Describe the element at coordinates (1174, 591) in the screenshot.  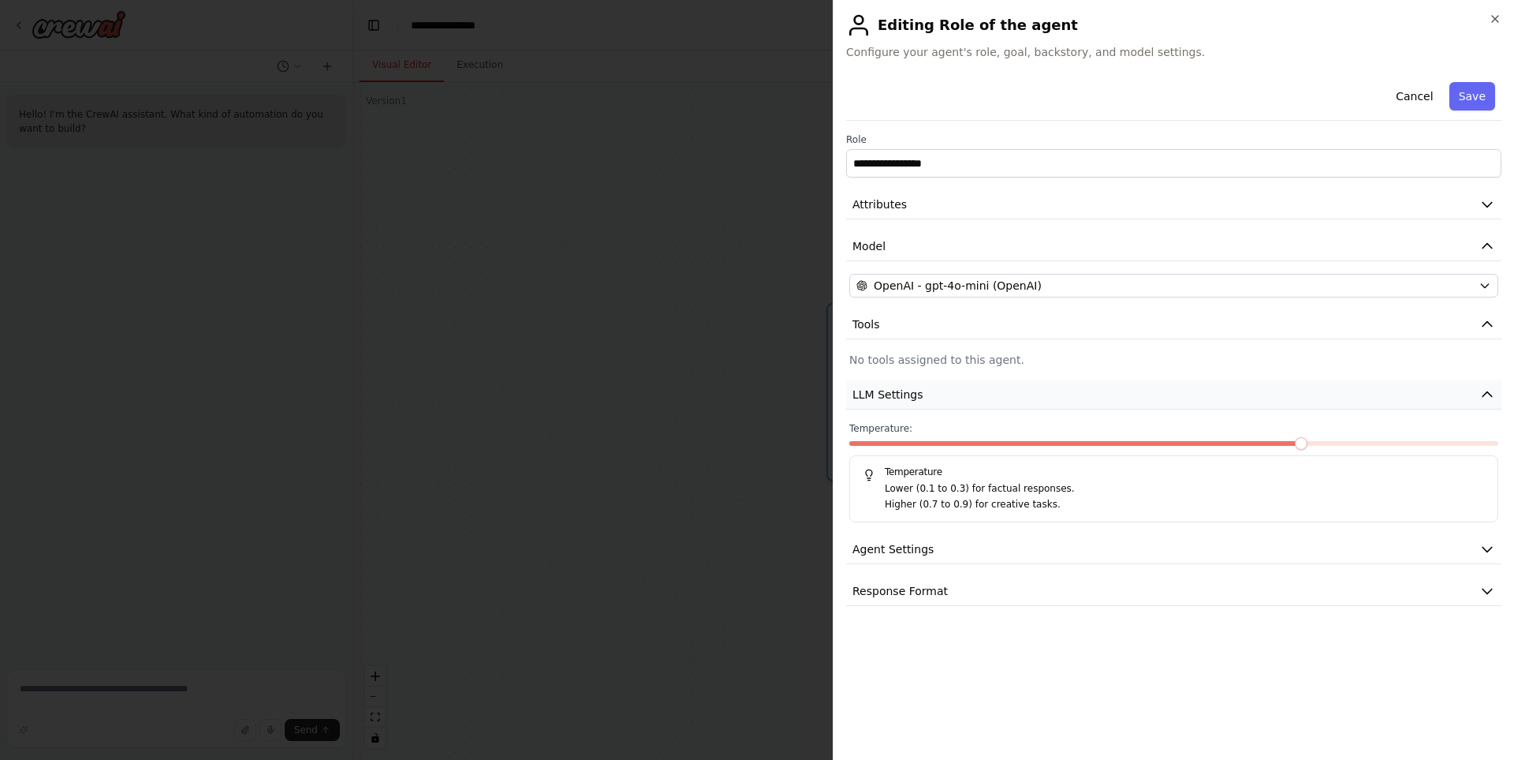
I see `button: Response Format` at that location.